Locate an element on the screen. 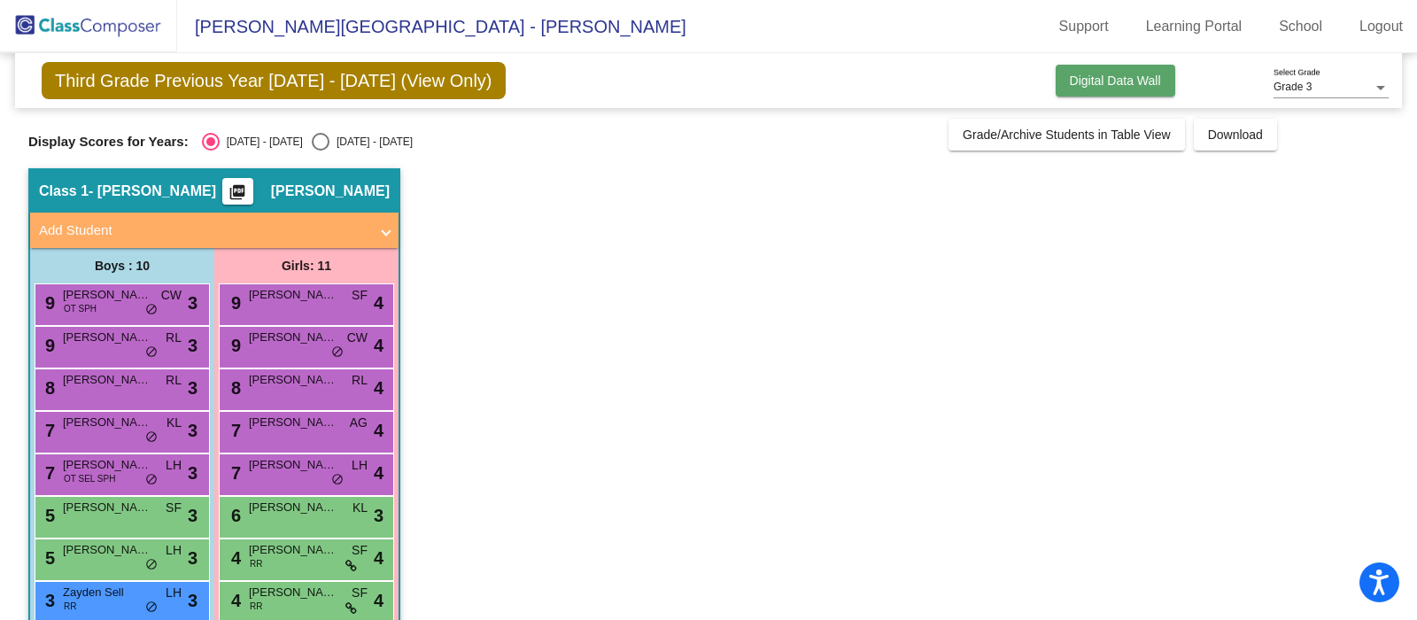 The image size is (1417, 620). span: Display Scores for Years: is located at coordinates (108, 142).